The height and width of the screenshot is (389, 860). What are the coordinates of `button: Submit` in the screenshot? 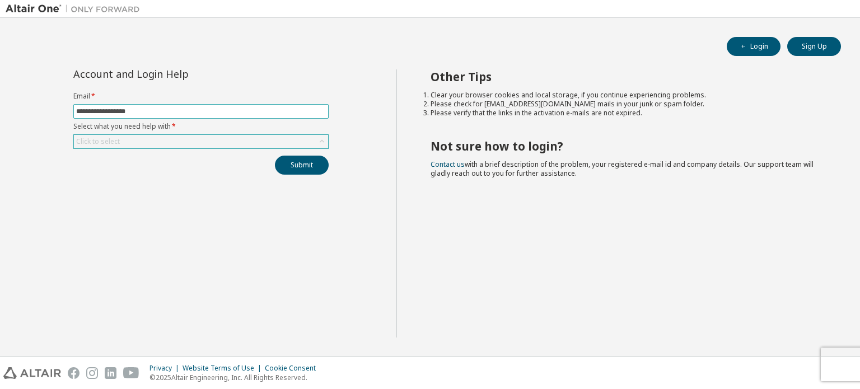 It's located at (302, 165).